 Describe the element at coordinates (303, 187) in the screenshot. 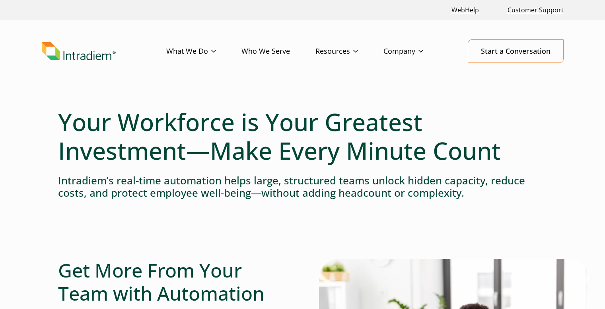

I see `h4: Intradiem’s real-time automation helps large, structured teams unlock hidden capacity, reduce cos...` at that location.